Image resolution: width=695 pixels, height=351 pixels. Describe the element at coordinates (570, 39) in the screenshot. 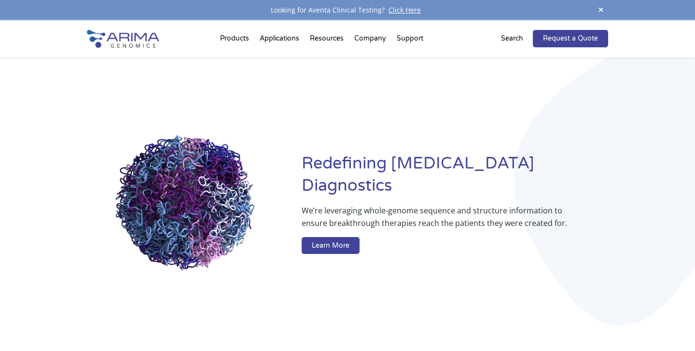

I see `a: Request a Quote` at that location.